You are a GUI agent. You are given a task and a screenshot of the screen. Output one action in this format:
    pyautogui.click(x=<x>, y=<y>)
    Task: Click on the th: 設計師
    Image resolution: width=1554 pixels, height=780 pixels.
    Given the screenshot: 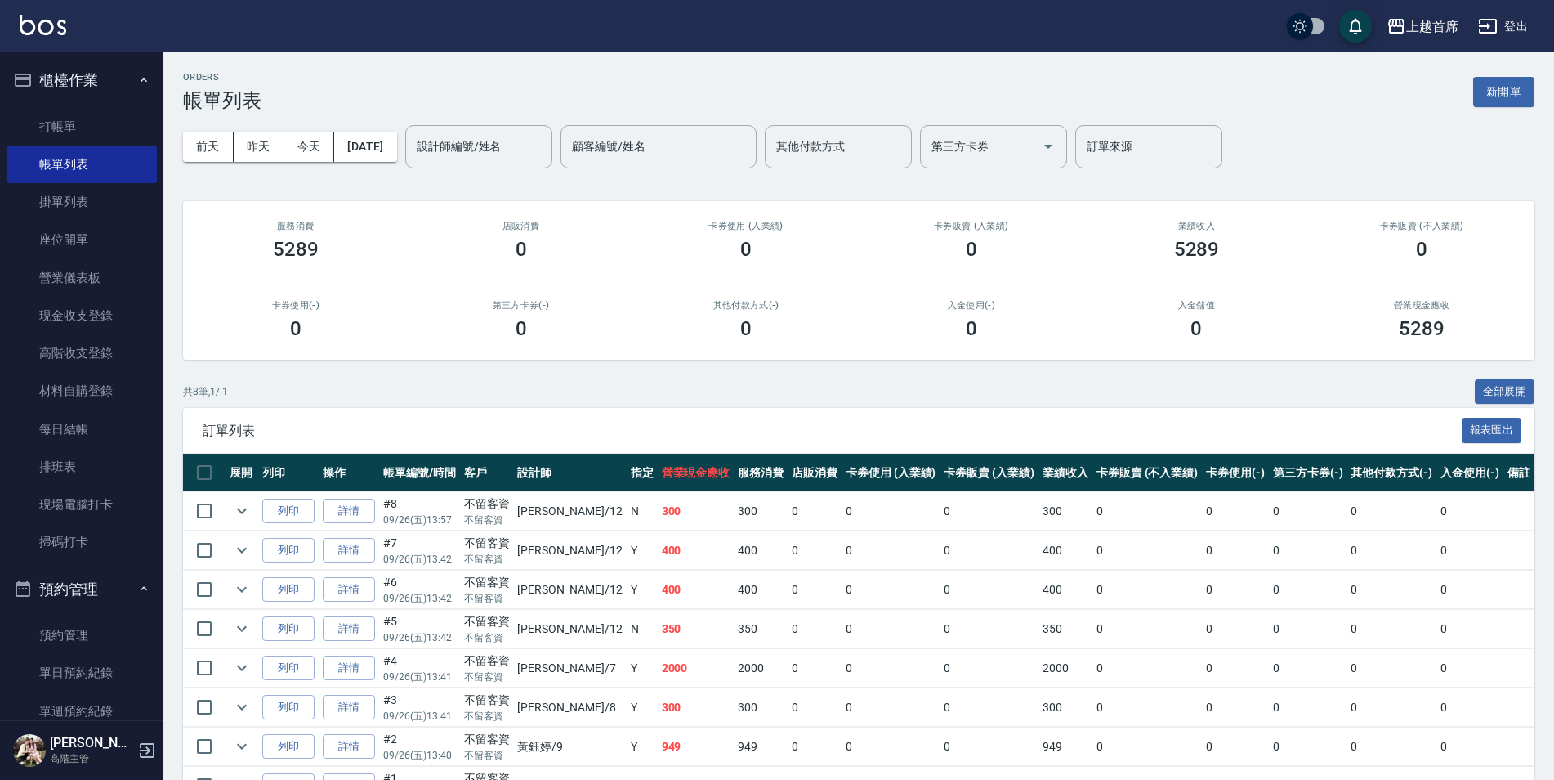 What is the action you would take?
    pyautogui.click(x=570, y=472)
    